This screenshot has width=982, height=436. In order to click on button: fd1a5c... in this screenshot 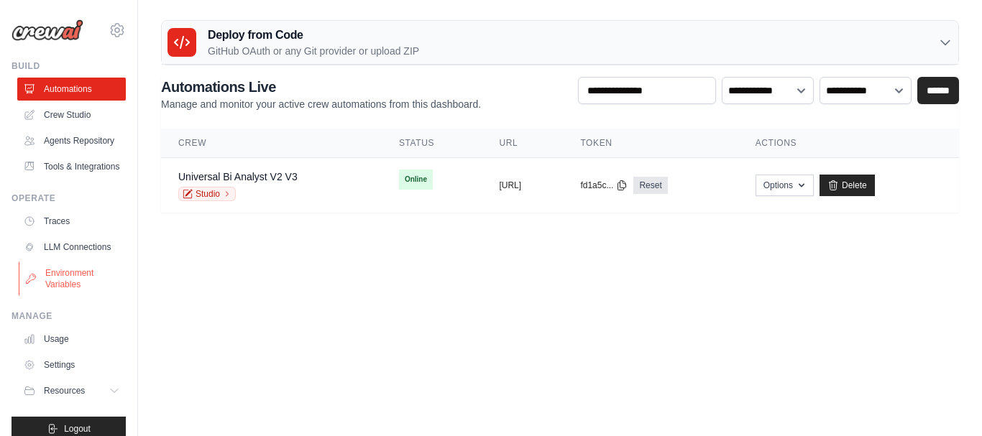, I will do `click(604, 185)`.